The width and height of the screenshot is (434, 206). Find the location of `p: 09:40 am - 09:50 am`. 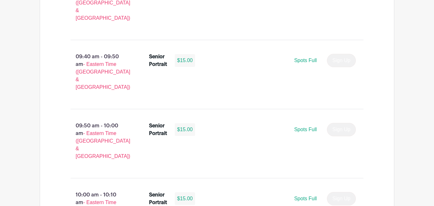

p: 09:40 am - 09:50 am is located at coordinates (100, 72).